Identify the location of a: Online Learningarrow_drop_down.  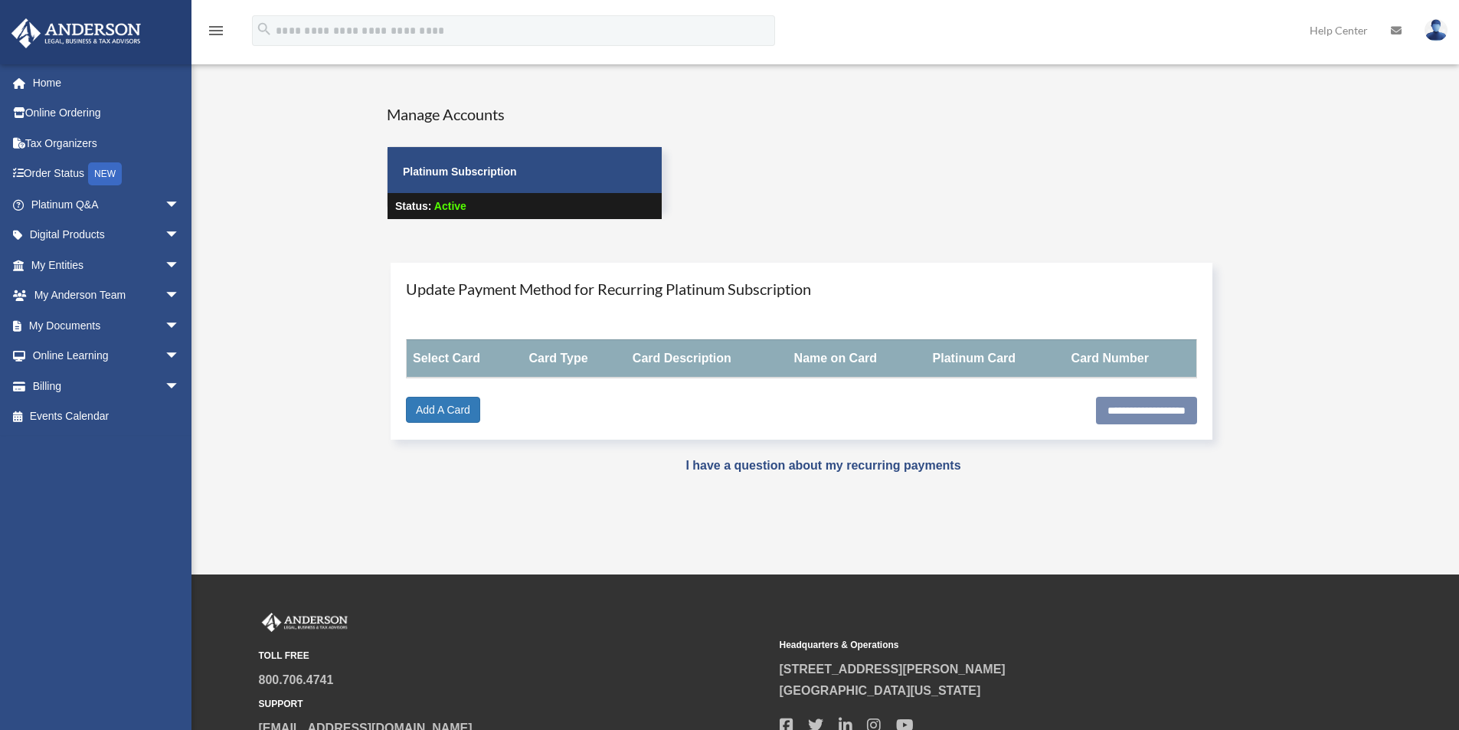
(106, 356).